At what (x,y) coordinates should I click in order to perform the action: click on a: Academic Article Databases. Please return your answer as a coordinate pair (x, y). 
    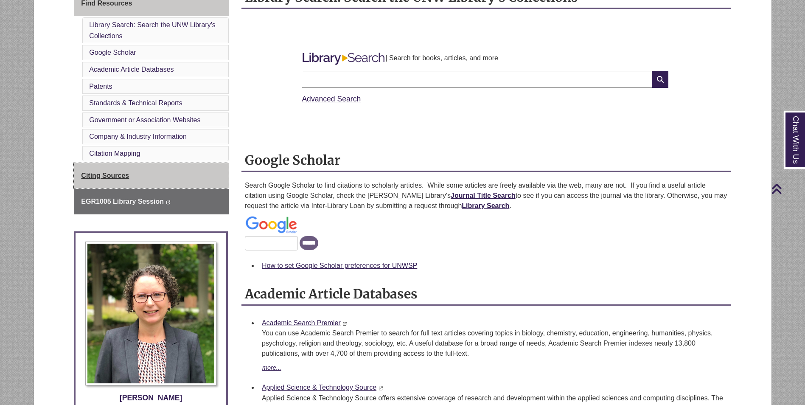
    Looking at the image, I should click on (131, 69).